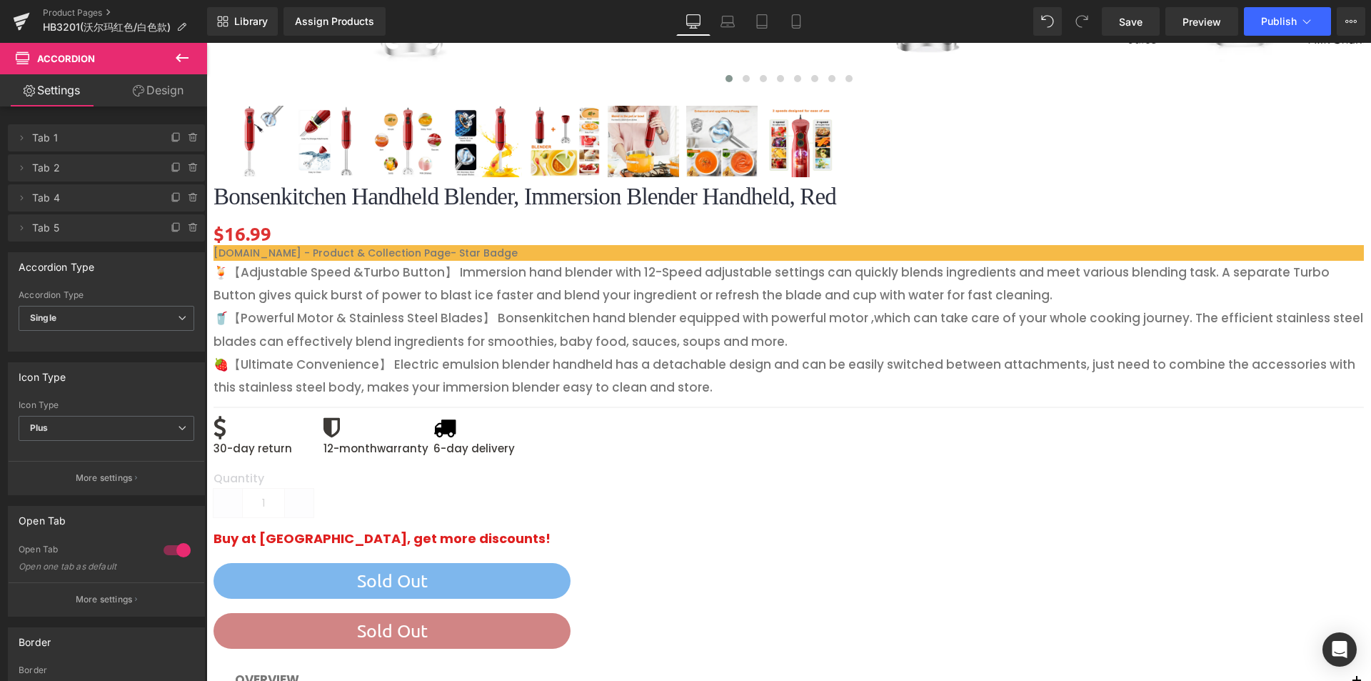  Describe the element at coordinates (728, 21) in the screenshot. I see `a: Laptop` at that location.